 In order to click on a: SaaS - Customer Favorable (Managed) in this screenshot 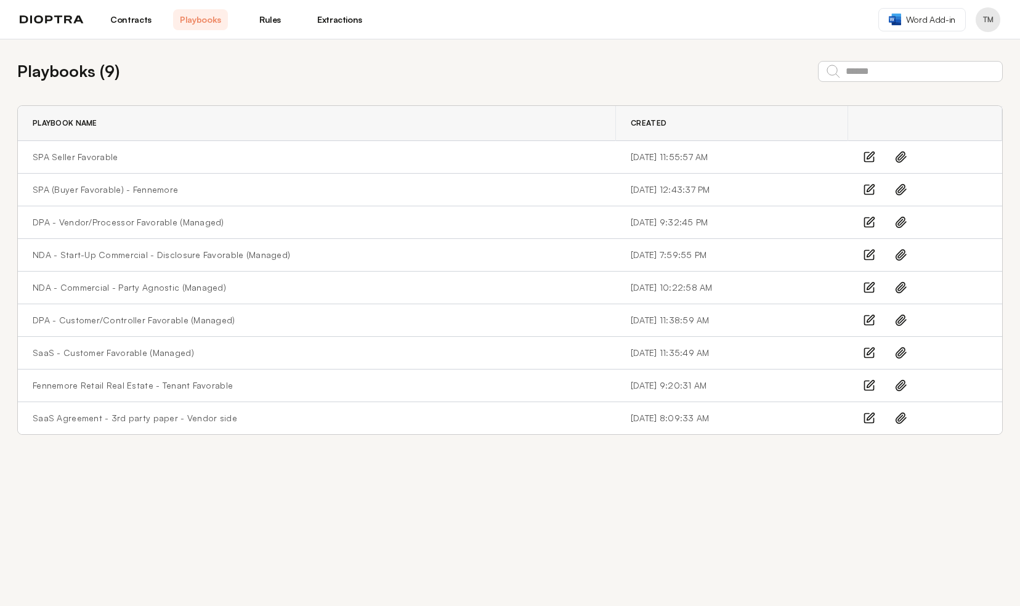, I will do `click(113, 353)`.